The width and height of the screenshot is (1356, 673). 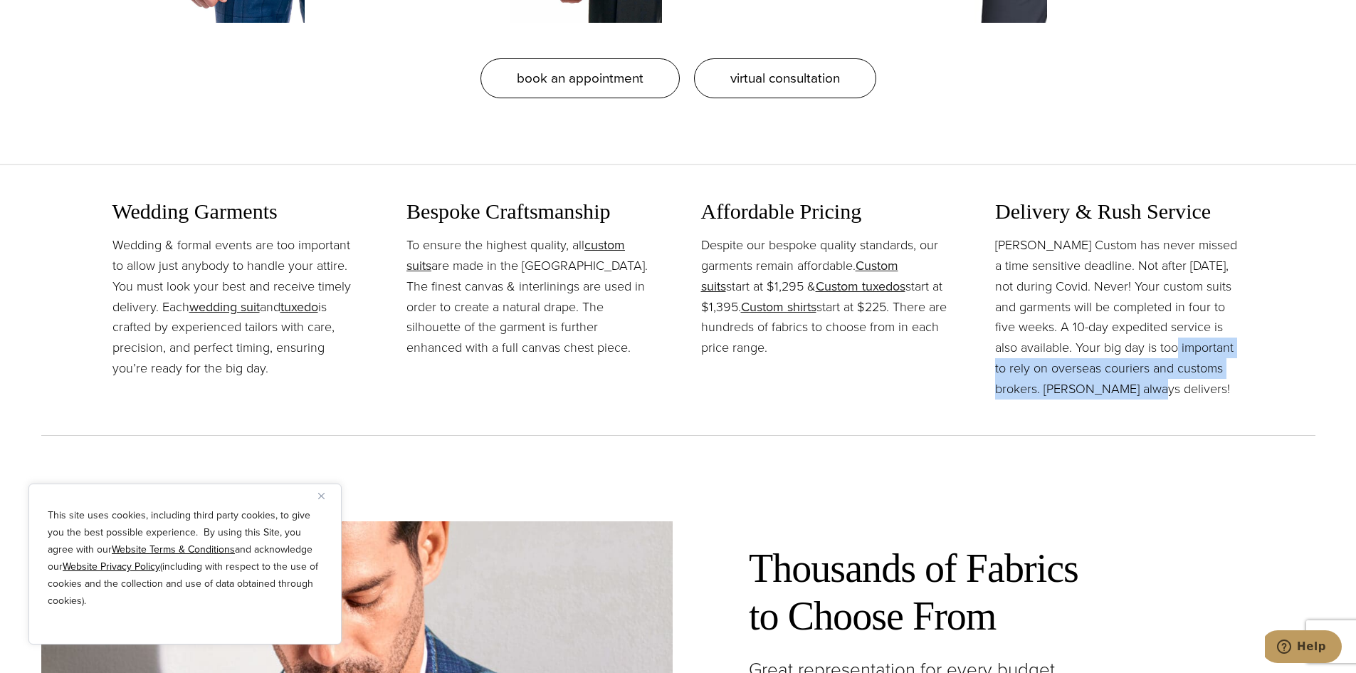 What do you see at coordinates (46, 16) in the screenshot?
I see `span: Help` at bounding box center [46, 16].